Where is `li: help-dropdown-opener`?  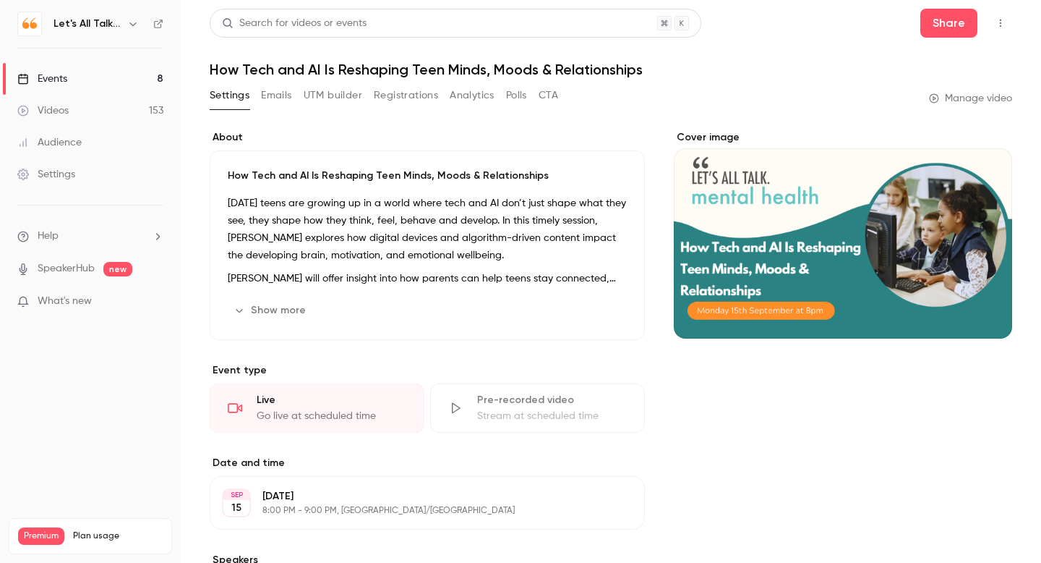
li: help-dropdown-opener is located at coordinates (90, 236).